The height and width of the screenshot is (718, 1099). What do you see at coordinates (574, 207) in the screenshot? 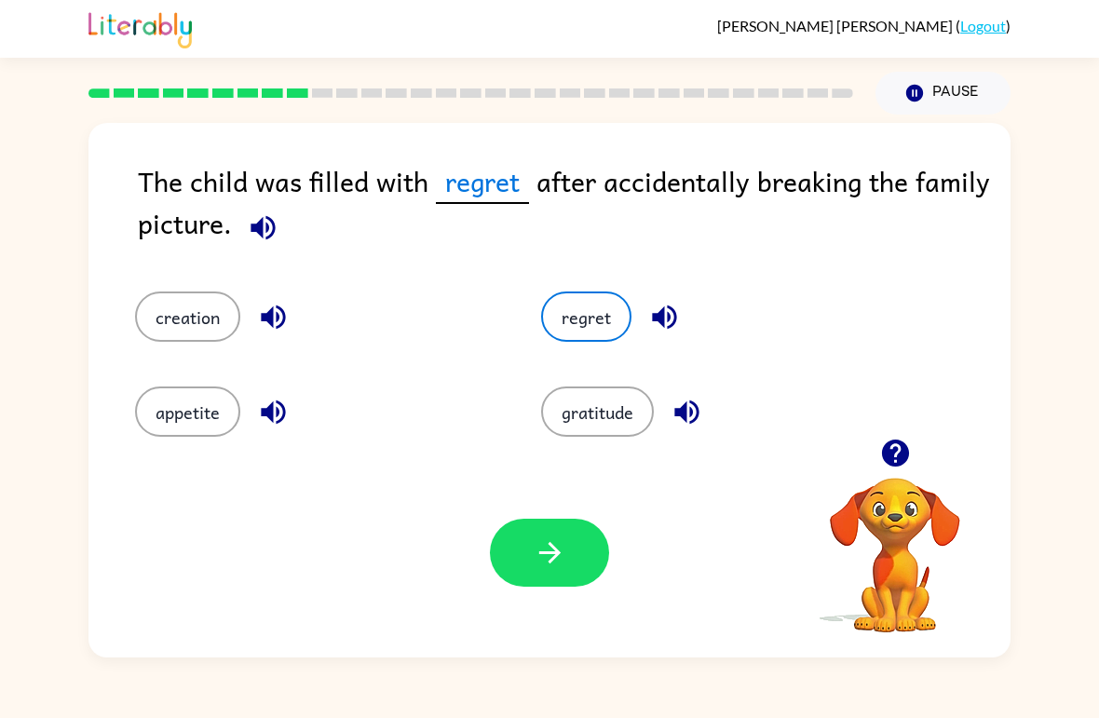
I see `div: The child was filled with after accidentally breaking the family picture.` at bounding box center [574, 207].